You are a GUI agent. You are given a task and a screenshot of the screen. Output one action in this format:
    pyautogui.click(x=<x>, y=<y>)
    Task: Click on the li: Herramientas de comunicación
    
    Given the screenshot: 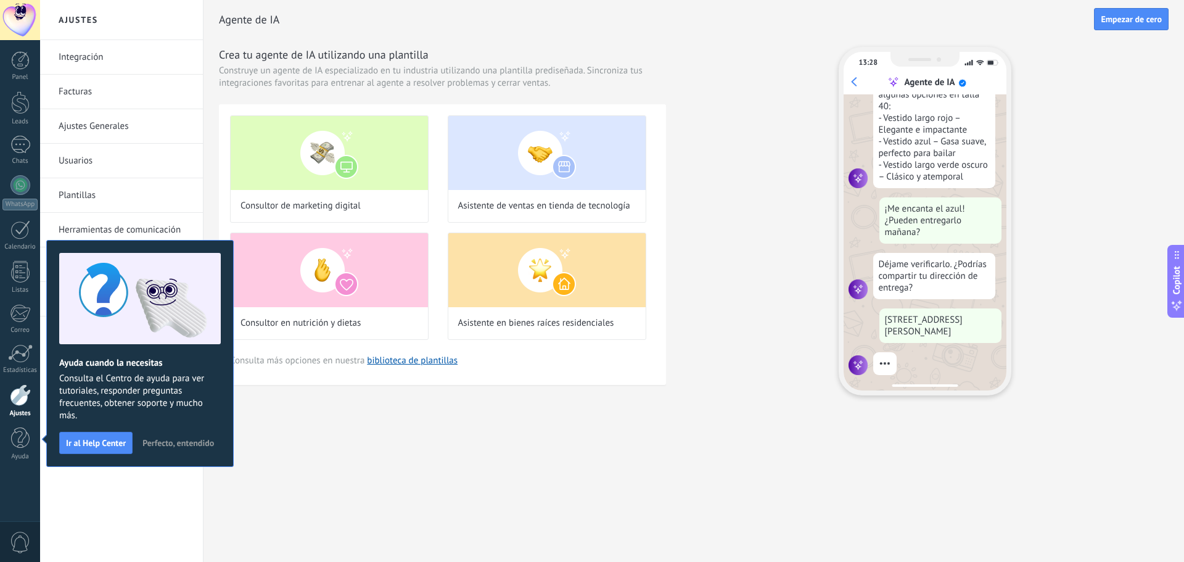 What is the action you would take?
    pyautogui.click(x=121, y=230)
    